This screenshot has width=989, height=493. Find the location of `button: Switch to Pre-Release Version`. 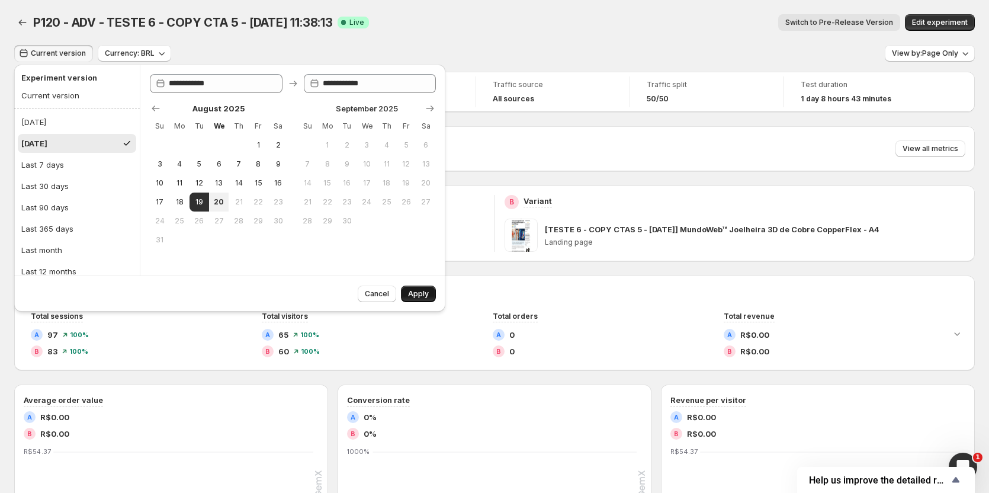

button: Switch to Pre-Release Version is located at coordinates (839, 23).